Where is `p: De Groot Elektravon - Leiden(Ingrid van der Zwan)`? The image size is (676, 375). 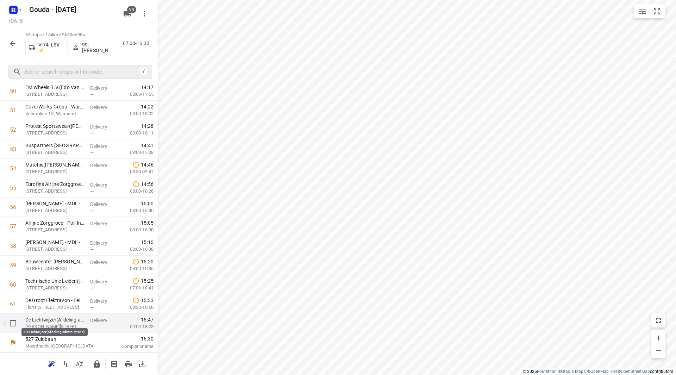 p: De Groot Elektravon - Leiden(Ingrid van der Zwan) is located at coordinates (55, 300).